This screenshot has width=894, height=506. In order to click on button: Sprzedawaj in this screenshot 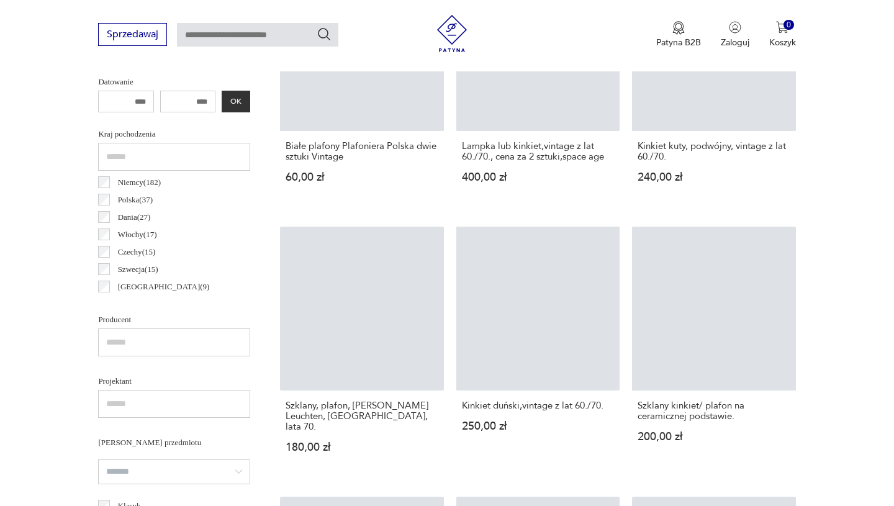, I will do `click(132, 34)`.